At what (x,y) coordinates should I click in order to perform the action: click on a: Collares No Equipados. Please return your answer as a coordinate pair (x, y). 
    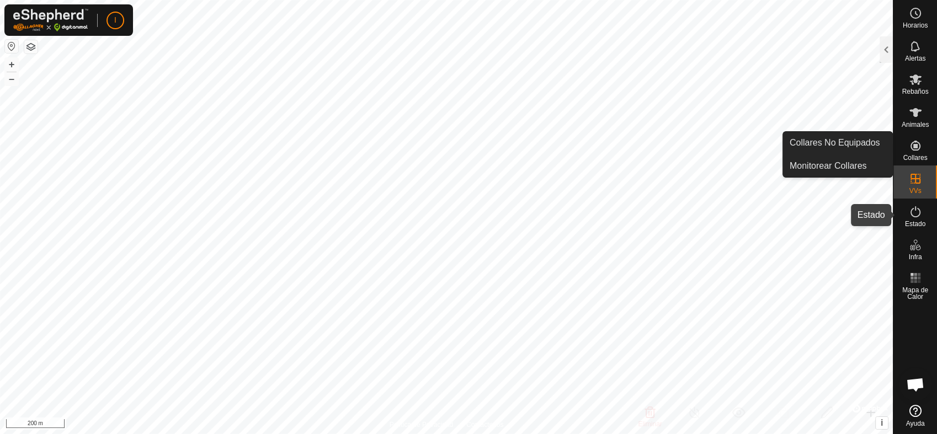
    Looking at the image, I should click on (838, 143).